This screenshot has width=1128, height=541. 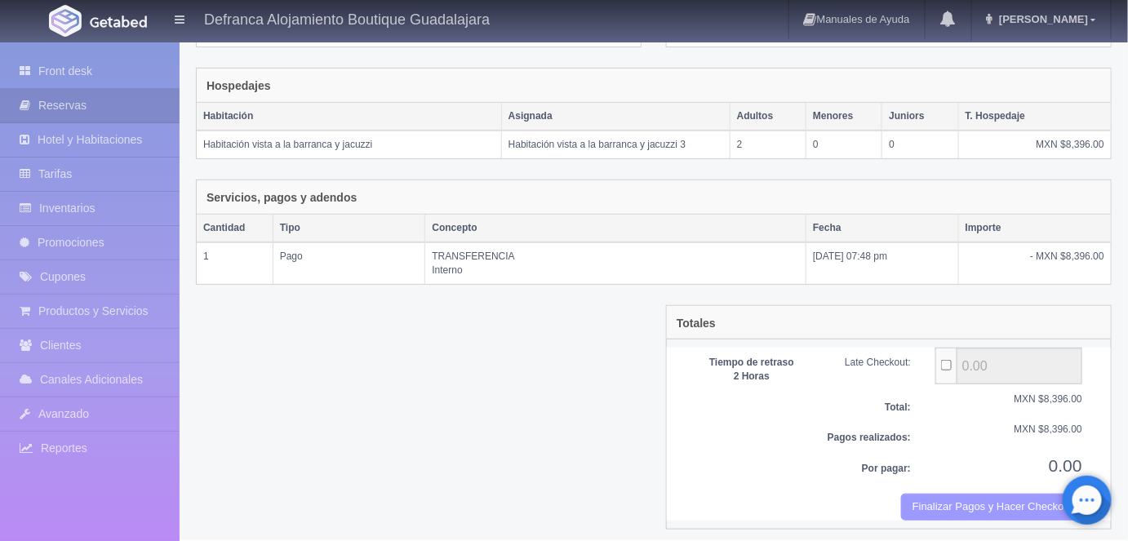 I want to click on th: Tipo, so click(x=348, y=228).